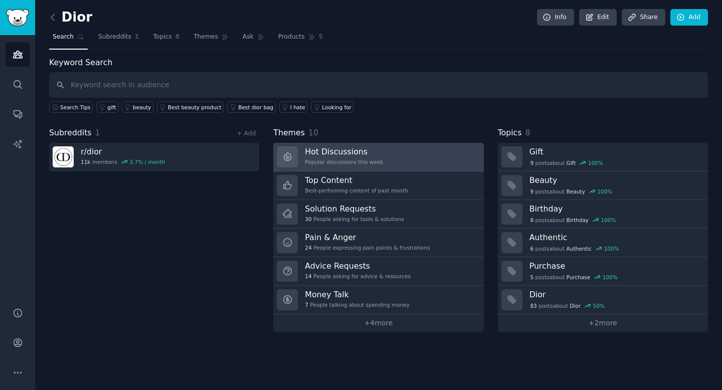 This screenshot has height=390, width=722. What do you see at coordinates (615, 237) in the screenshot?
I see `h3: Authentic` at bounding box center [615, 237].